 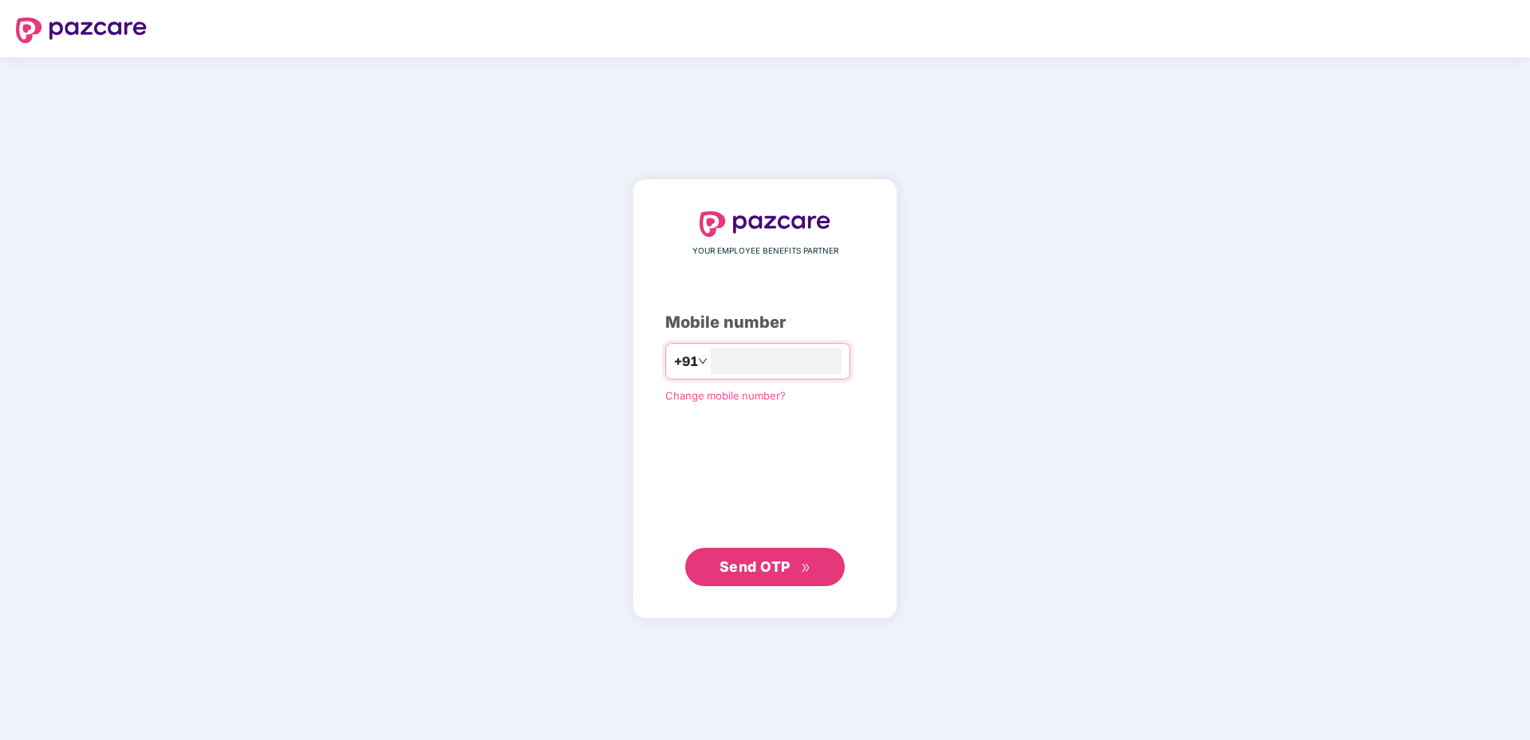 What do you see at coordinates (725, 396) in the screenshot?
I see `span: Change mobile number?` at bounding box center [725, 396].